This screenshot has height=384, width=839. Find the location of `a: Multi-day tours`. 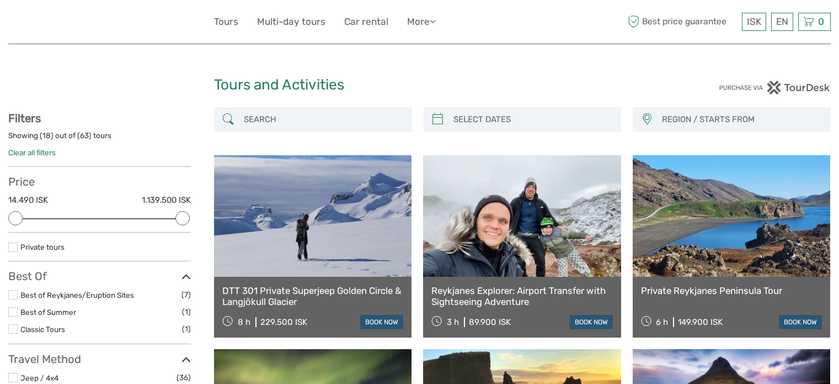

a: Multi-day tours is located at coordinates (291, 22).